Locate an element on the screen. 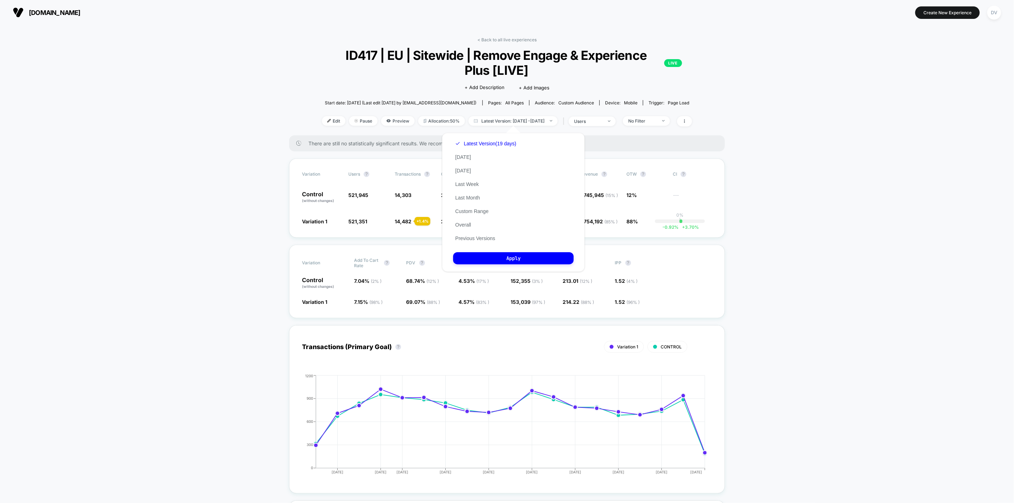 The height and width of the screenshot is (503, 1014). img: rebalance is located at coordinates (425, 121).